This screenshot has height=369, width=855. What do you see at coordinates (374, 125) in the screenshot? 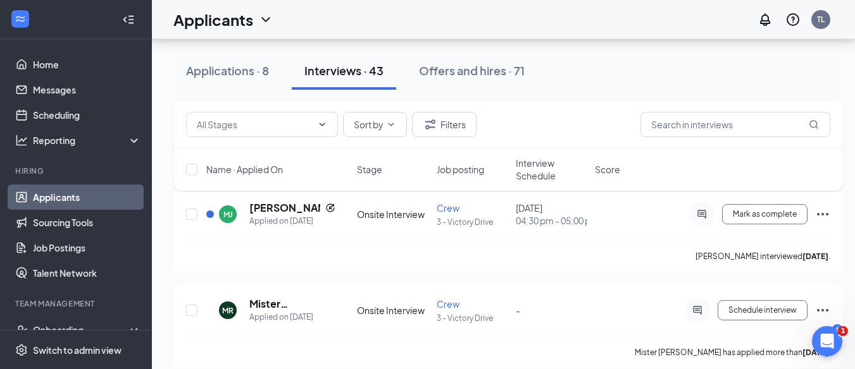
I see `button: Sort byChevronDown` at bounding box center [374, 125].